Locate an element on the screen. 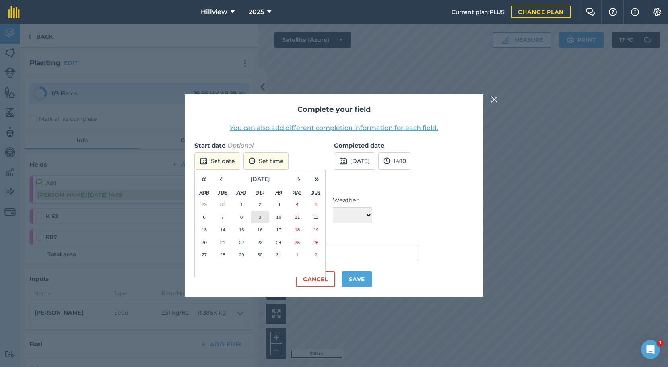 The width and height of the screenshot is (668, 367). button: October 29, 2025 is located at coordinates (241, 255).